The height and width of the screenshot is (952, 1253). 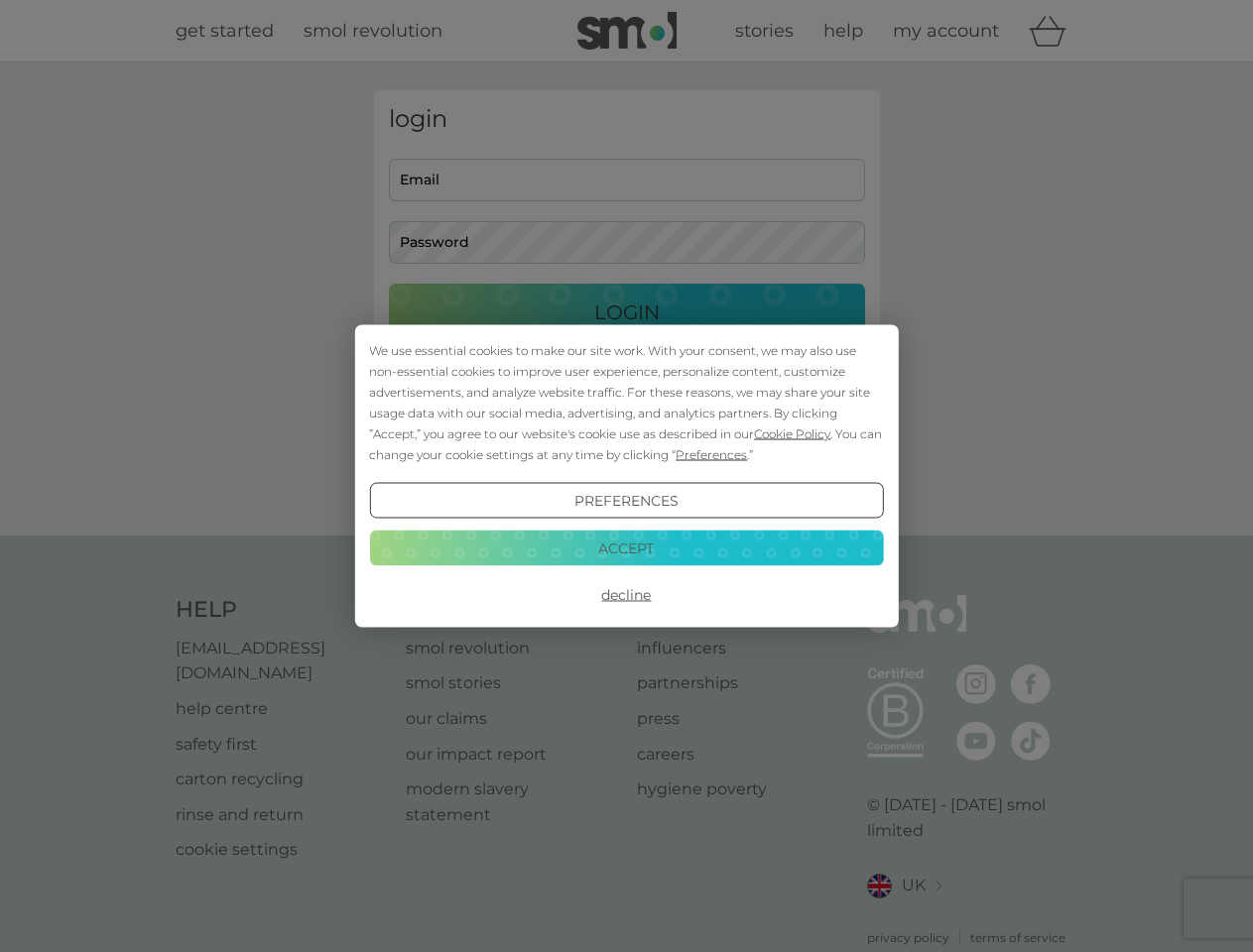 What do you see at coordinates (626, 402) in the screenshot?
I see `div: We use essential cookies to make our site work. With your consent, we may also use non-essential ...` at bounding box center [626, 402].